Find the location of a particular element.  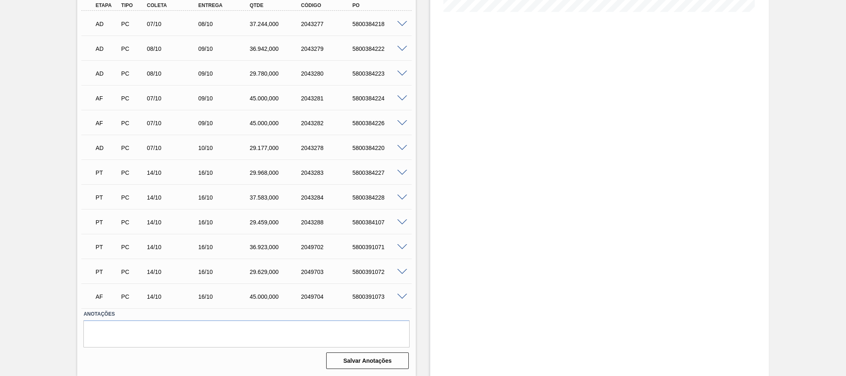

div: 2043284 is located at coordinates (328, 197).